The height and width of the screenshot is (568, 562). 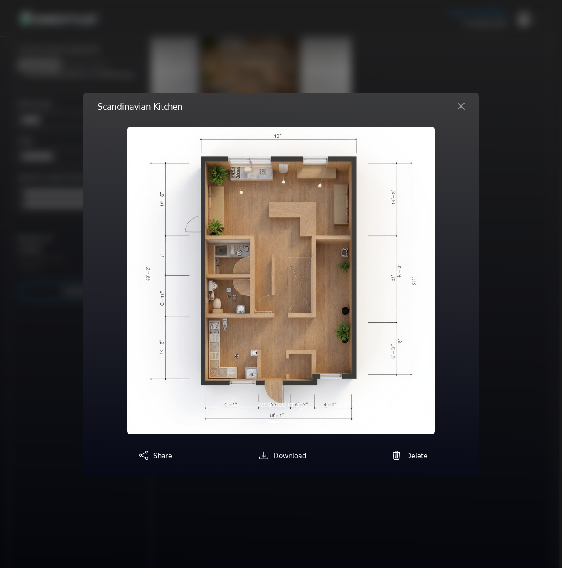 What do you see at coordinates (408, 455) in the screenshot?
I see `button: Delete` at bounding box center [408, 455].